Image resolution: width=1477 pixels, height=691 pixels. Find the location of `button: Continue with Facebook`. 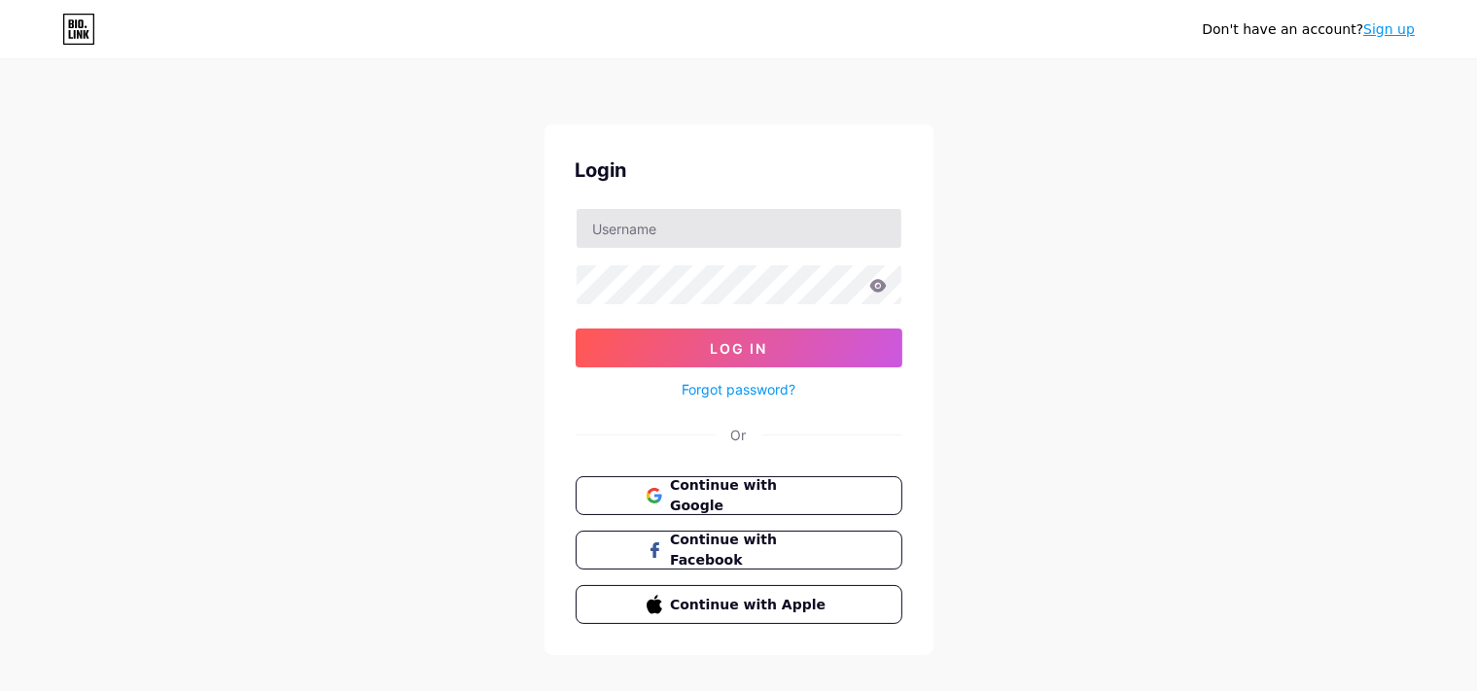

button: Continue with Facebook is located at coordinates (739, 550).